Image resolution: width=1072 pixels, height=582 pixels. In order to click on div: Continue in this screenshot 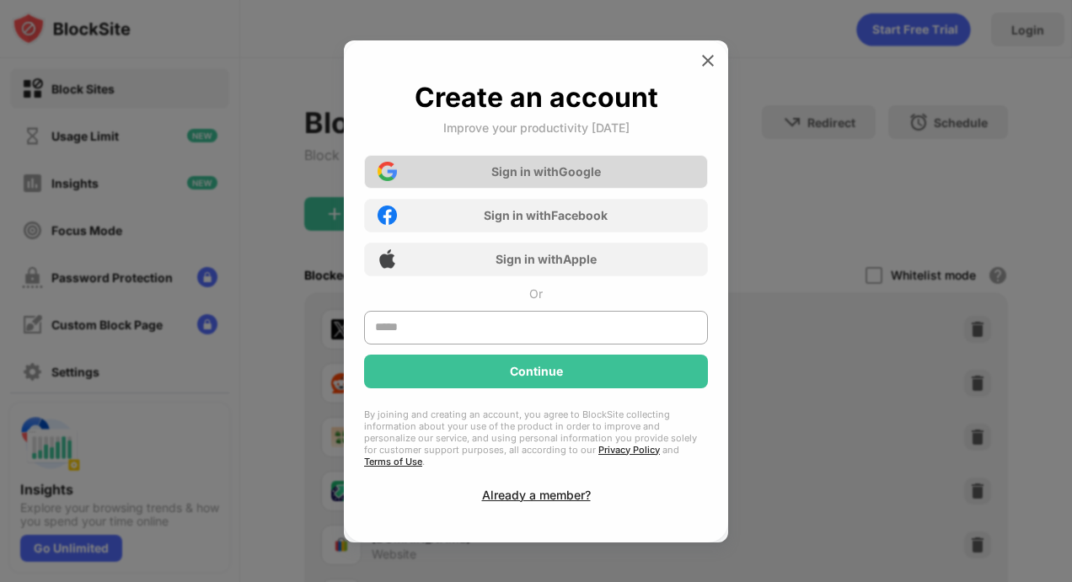, I will do `click(536, 372)`.